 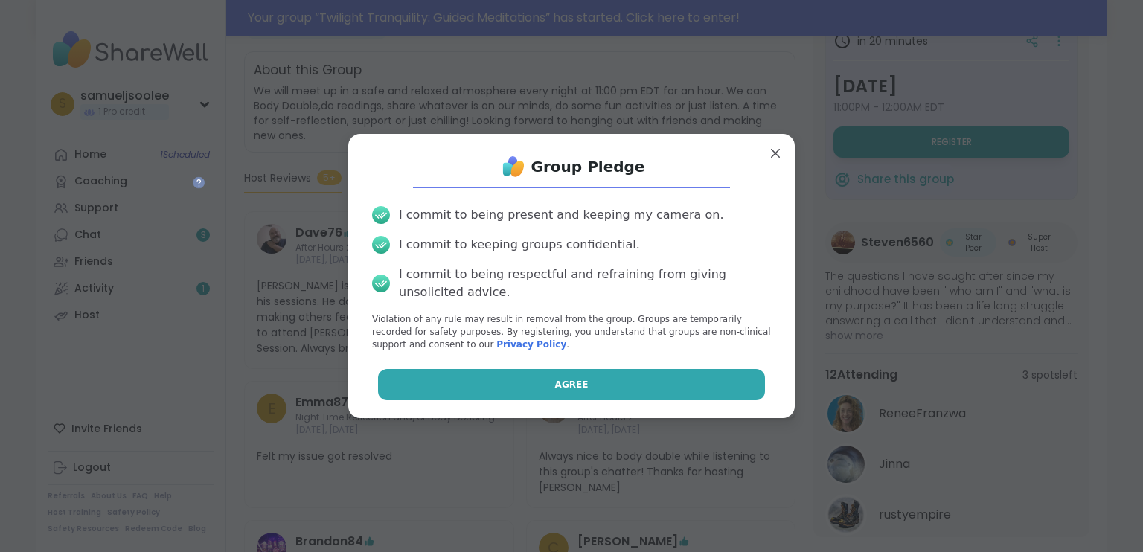 What do you see at coordinates (571, 385) in the screenshot?
I see `button: Agree` at bounding box center [571, 385].